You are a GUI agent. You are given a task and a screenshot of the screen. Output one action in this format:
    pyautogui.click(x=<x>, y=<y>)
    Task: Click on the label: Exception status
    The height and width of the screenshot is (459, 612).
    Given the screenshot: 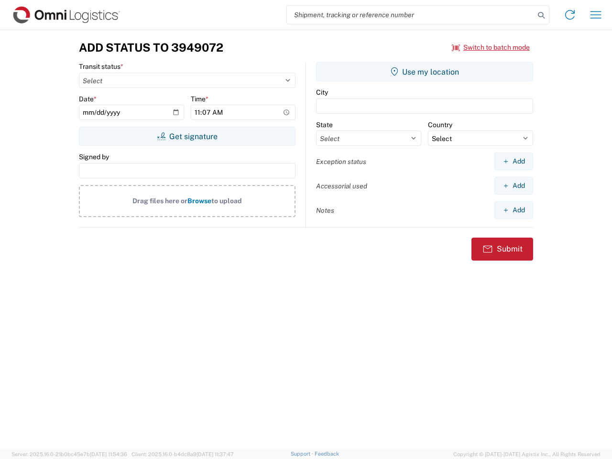 What is the action you would take?
    pyautogui.click(x=341, y=162)
    